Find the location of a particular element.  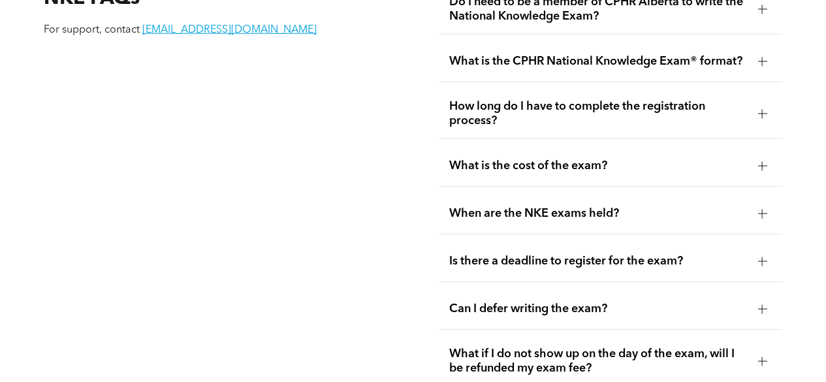

span: For support, contact is located at coordinates (91, 30).